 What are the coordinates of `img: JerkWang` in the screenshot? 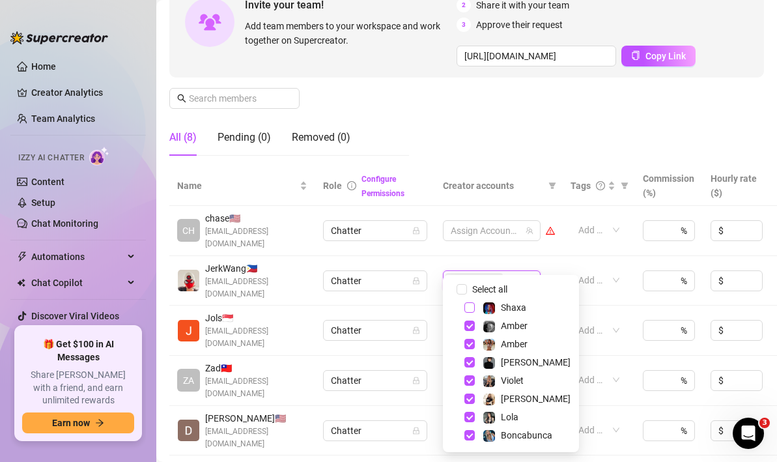 It's located at (188, 280).